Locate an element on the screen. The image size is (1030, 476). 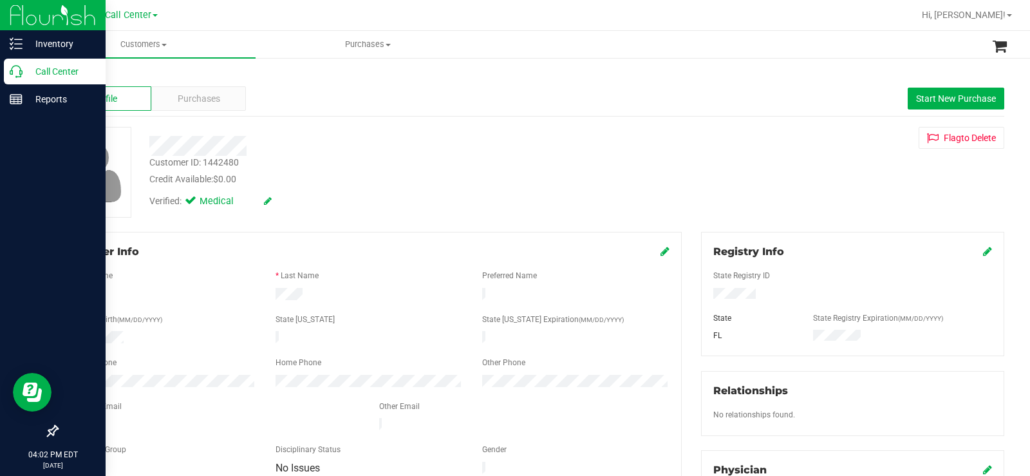
div: FL is located at coordinates (753, 336).